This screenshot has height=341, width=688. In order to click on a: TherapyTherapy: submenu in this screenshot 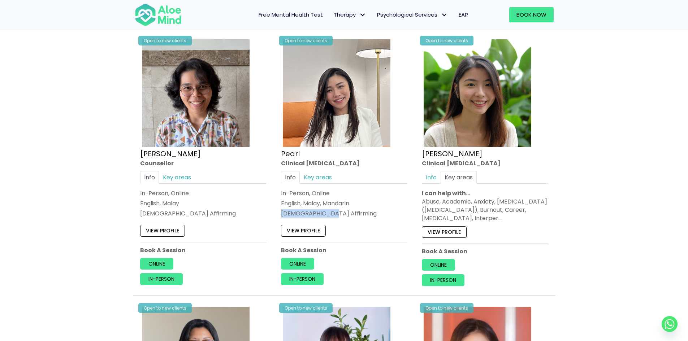, I will do `click(350, 15)`.